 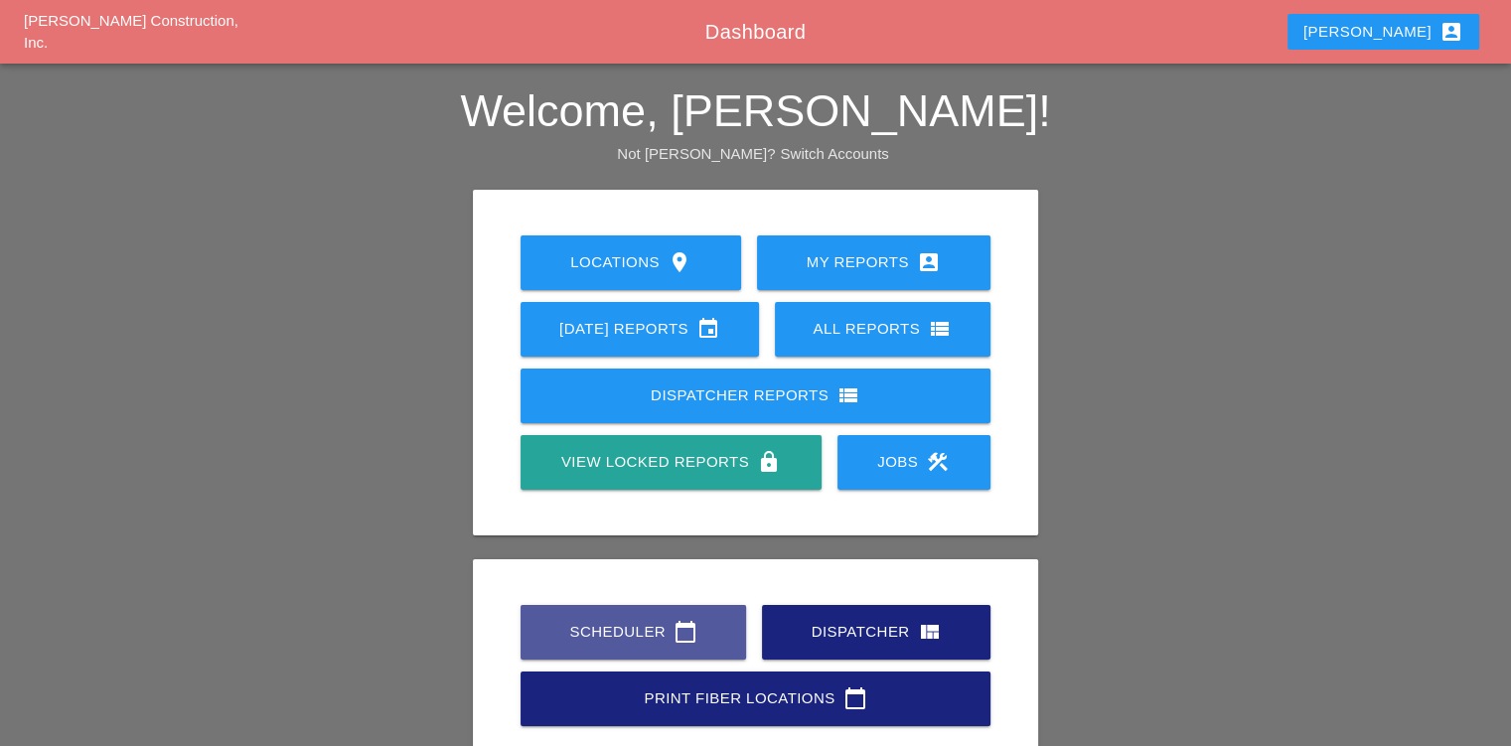 I want to click on i: view_quilt, so click(x=930, y=632).